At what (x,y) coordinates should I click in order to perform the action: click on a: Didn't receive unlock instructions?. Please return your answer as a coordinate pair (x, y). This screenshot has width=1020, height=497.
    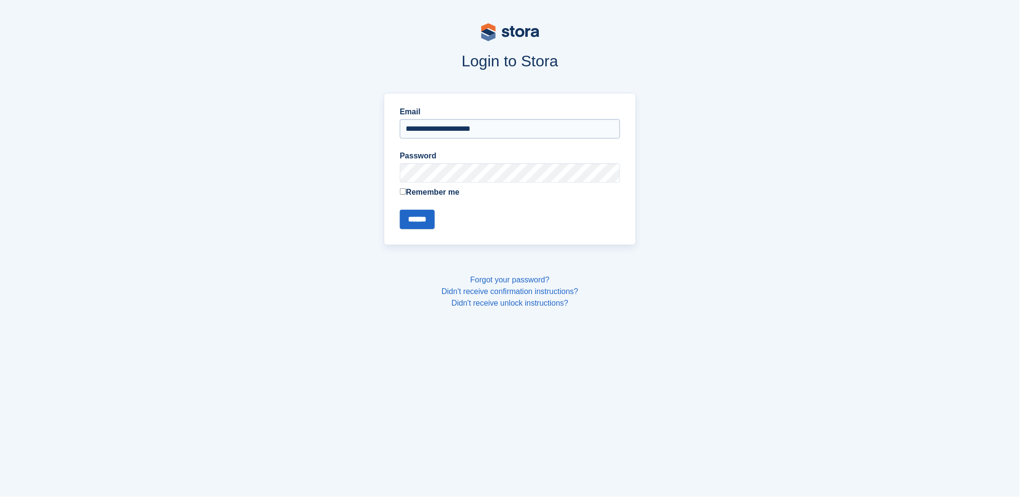
    Looking at the image, I should click on (510, 303).